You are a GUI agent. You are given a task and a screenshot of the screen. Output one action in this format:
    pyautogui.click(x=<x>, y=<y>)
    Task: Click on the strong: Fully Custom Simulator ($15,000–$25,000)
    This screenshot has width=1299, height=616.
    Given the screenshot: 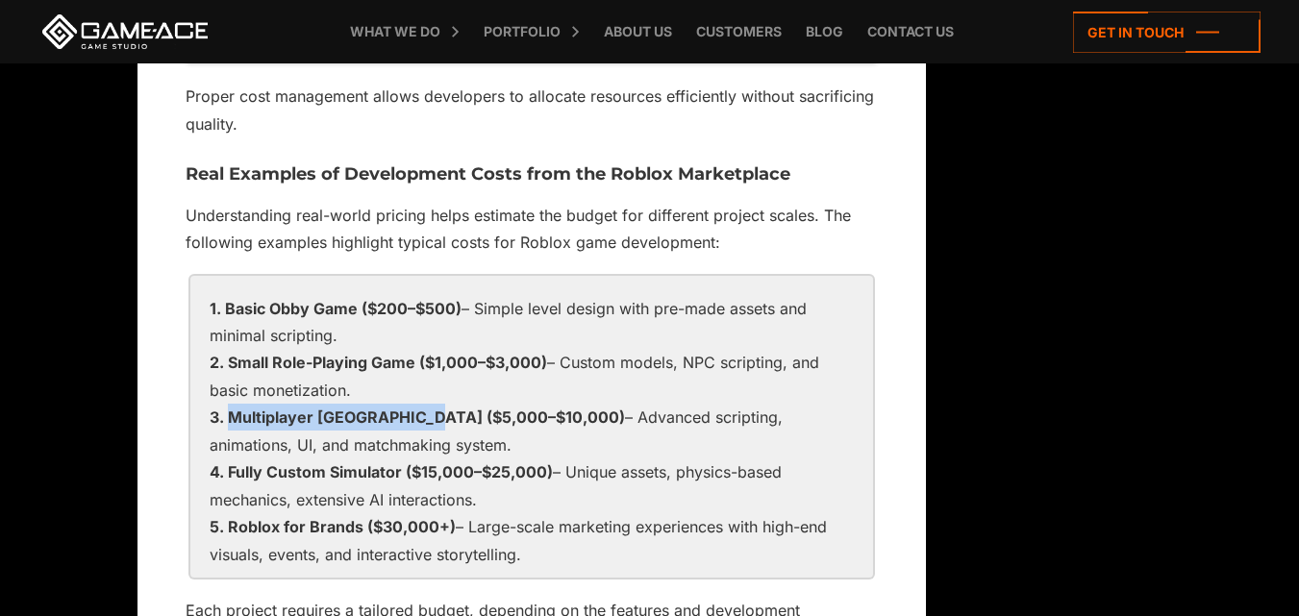 What is the action you would take?
    pyautogui.click(x=390, y=472)
    